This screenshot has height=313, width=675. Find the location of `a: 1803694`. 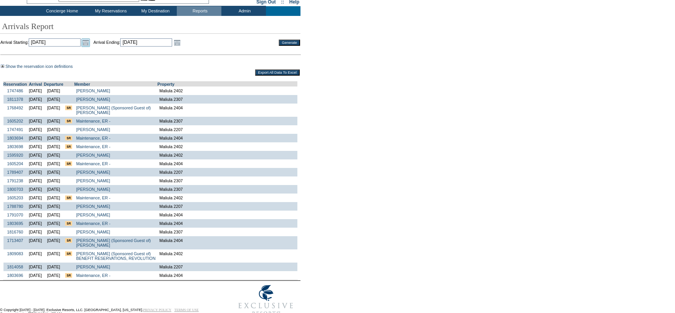

a: 1803694 is located at coordinates (15, 138).